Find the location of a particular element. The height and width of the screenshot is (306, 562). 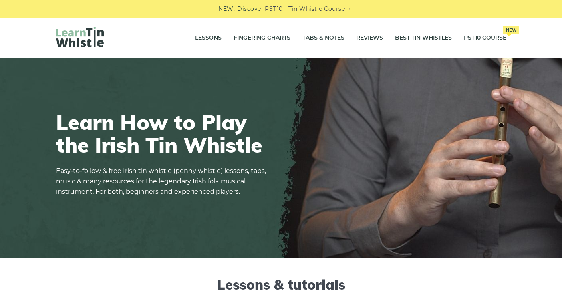

a: Lessons is located at coordinates (208, 38).